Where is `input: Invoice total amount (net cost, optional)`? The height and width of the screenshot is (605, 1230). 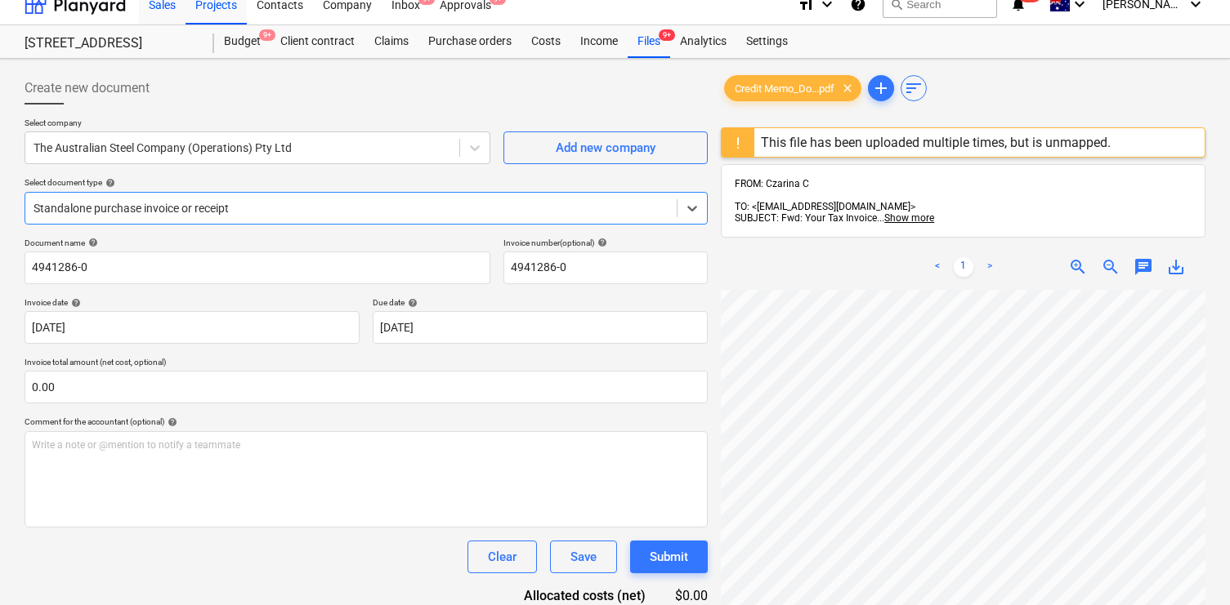
input: Invoice total amount (net cost, optional) is located at coordinates (366, 387).